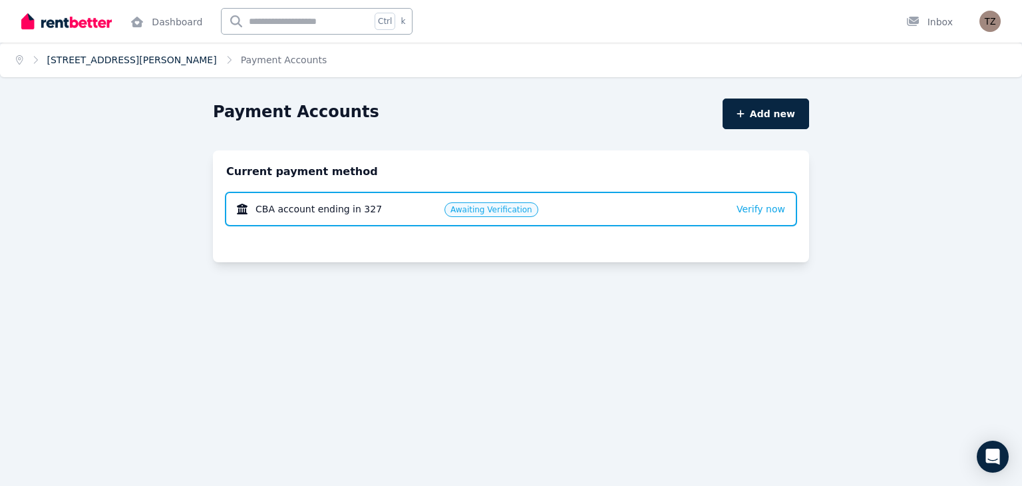 This screenshot has height=486, width=1022. Describe the element at coordinates (930, 22) in the screenshot. I see `div: Inbox` at that location.